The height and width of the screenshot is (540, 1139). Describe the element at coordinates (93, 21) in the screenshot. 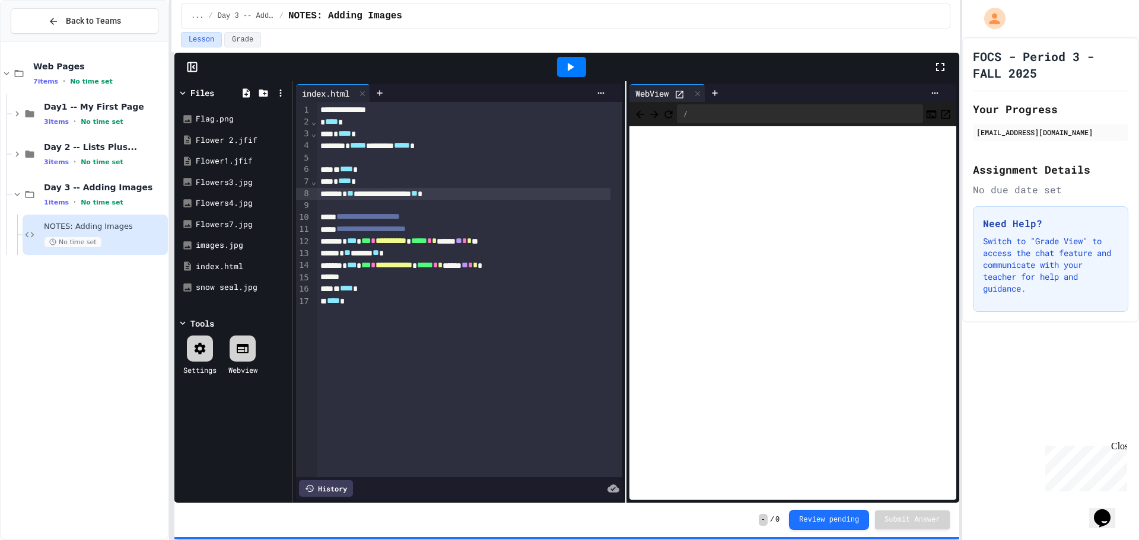

I see `span: Back to Teams` at that location.